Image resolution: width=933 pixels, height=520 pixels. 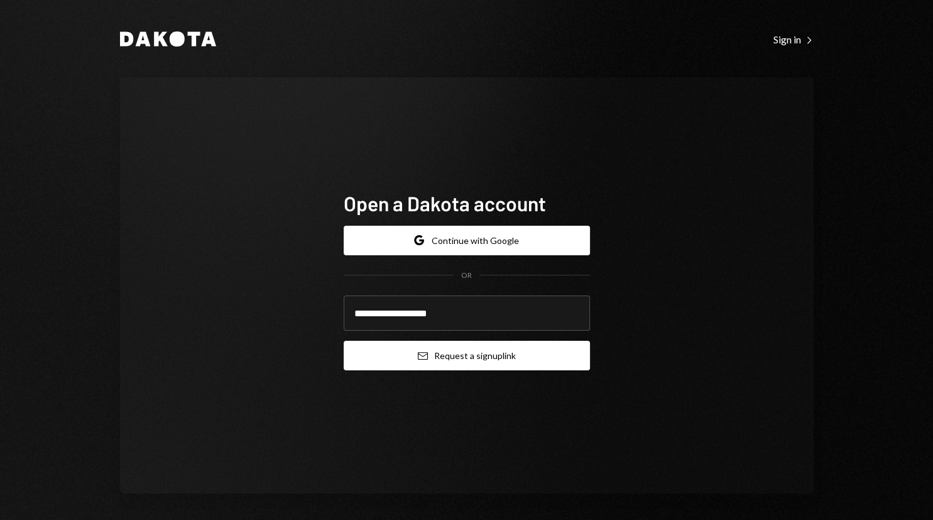 What do you see at coordinates (793, 40) in the screenshot?
I see `div: Sign in` at bounding box center [793, 40].